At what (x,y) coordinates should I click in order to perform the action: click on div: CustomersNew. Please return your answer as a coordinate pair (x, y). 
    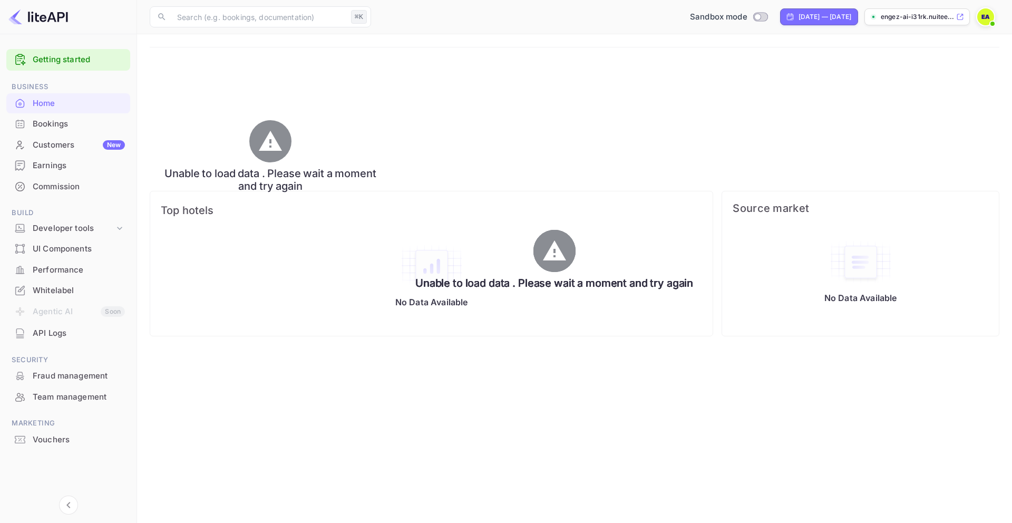
    Looking at the image, I should click on (68, 145).